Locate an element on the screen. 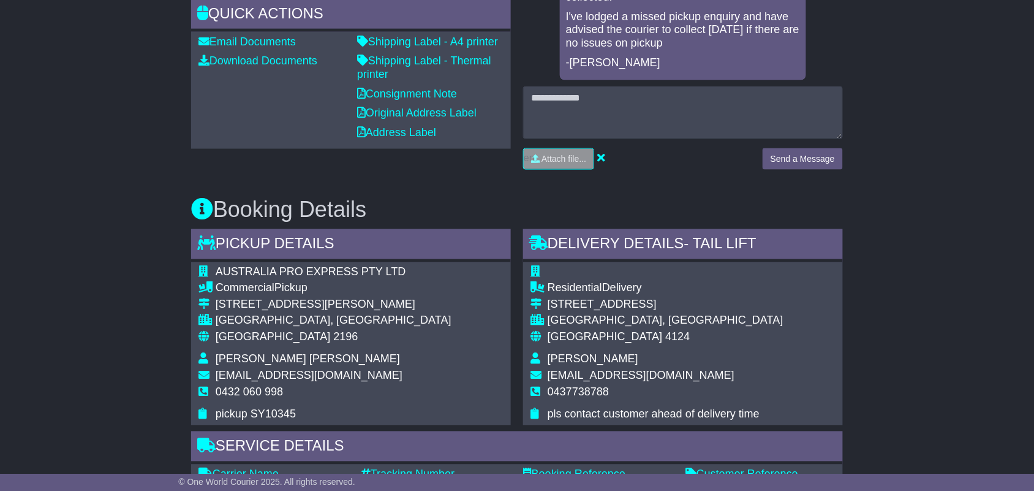 This screenshot has height=491, width=1034. span: pls contact customer ahead of delivery time is located at coordinates (654, 414).